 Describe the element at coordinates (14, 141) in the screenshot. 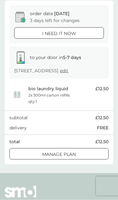

I see `p: total` at that location.